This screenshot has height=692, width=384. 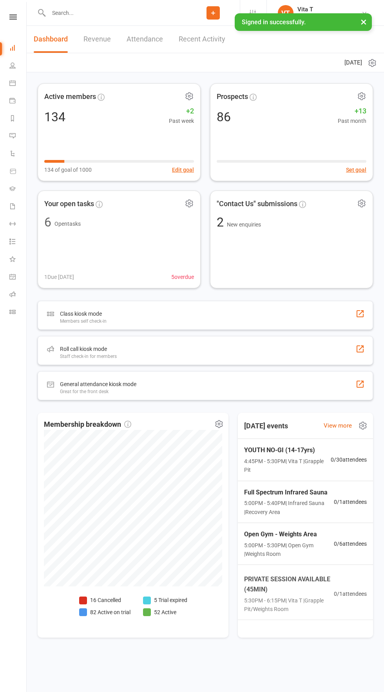 I want to click on button: Set goal, so click(x=356, y=170).